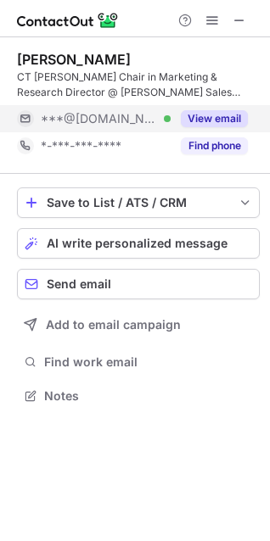 This screenshot has height=541, width=270. Describe the element at coordinates (113, 325) in the screenshot. I see `span: Add to email campaign` at that location.